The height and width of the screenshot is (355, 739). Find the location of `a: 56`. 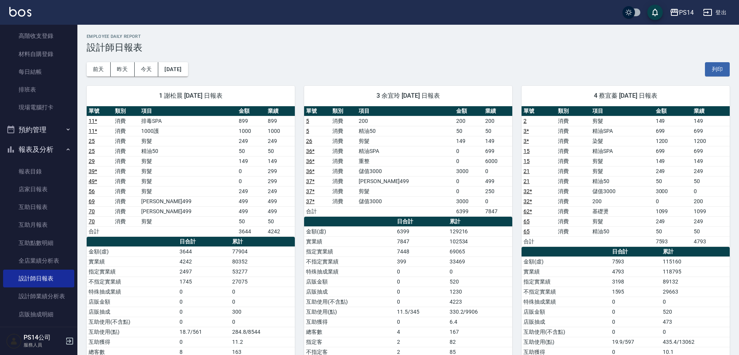

a: 56 is located at coordinates (92, 191).